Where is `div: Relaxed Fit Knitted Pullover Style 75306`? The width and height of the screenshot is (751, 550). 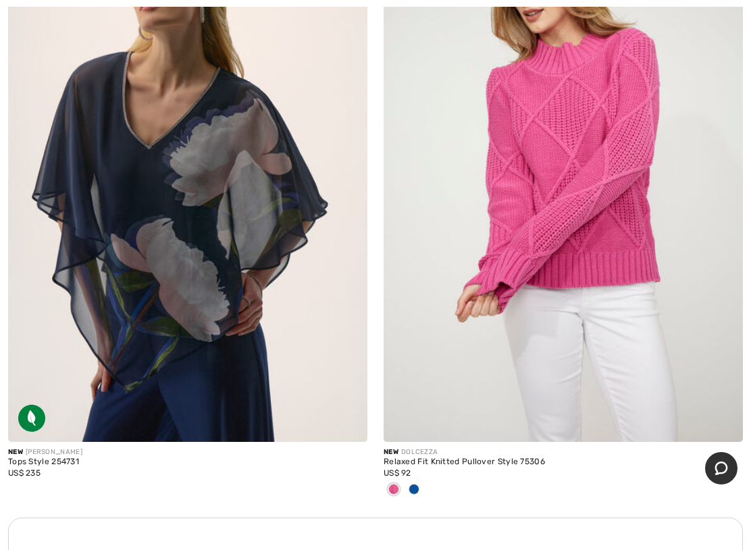
div: Relaxed Fit Knitted Pullover Style 75306 is located at coordinates (563, 462).